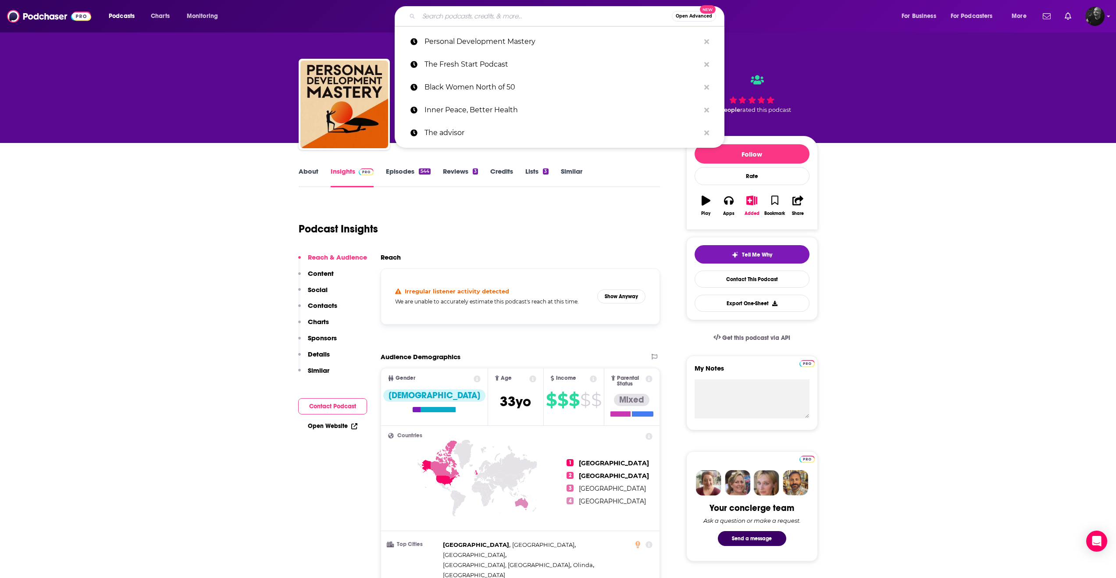 Image resolution: width=1116 pixels, height=578 pixels. What do you see at coordinates (319, 354) in the screenshot?
I see `p: Details` at bounding box center [319, 354].